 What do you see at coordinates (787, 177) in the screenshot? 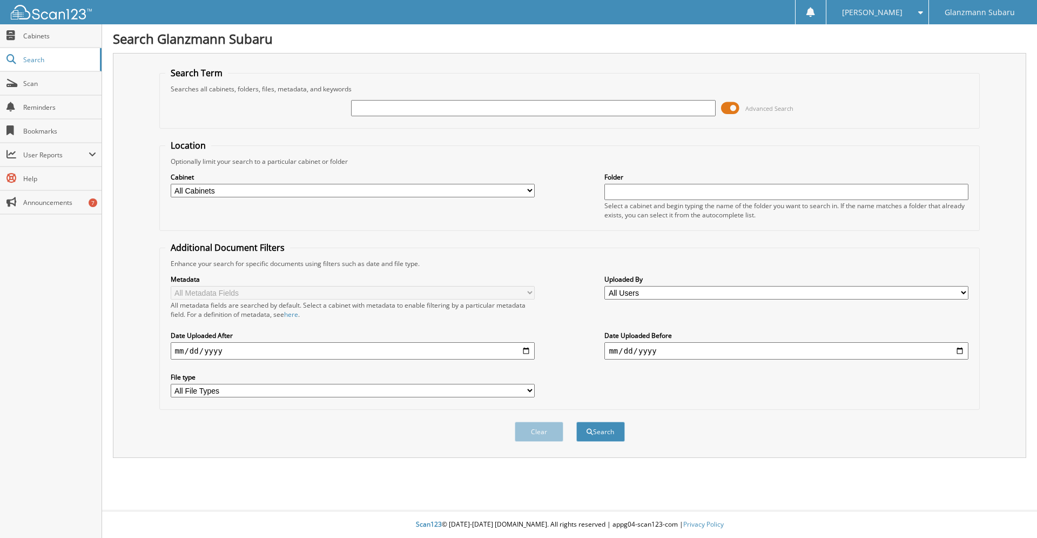
I see `label: Folder` at bounding box center [787, 177].